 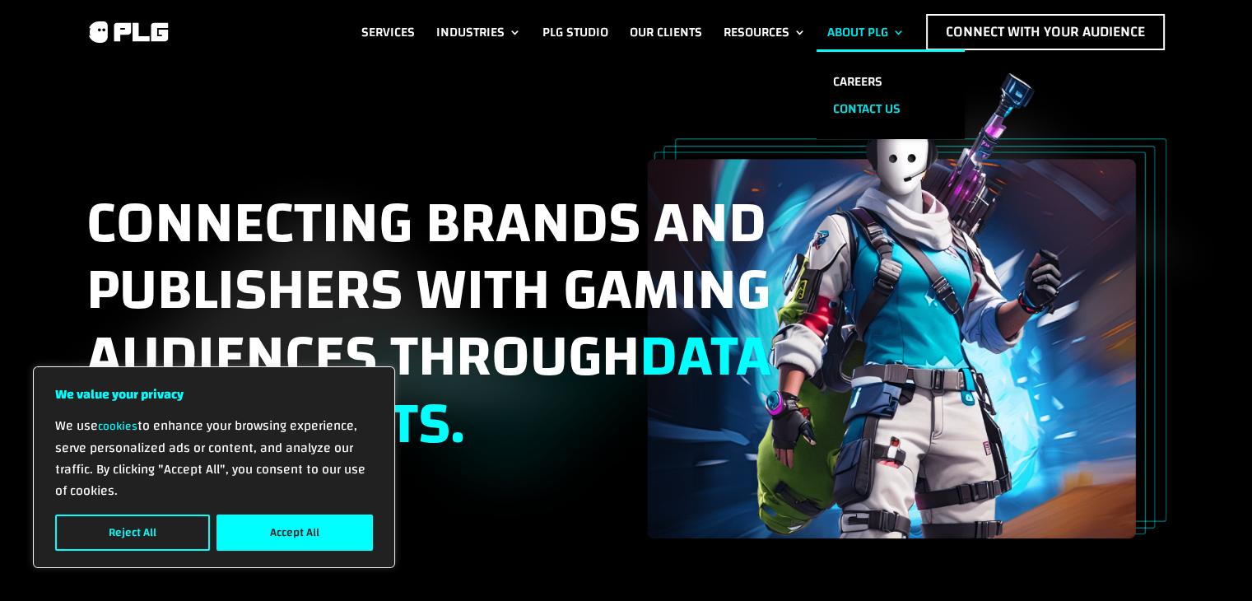 I want to click on a: Resources, so click(x=765, y=32).